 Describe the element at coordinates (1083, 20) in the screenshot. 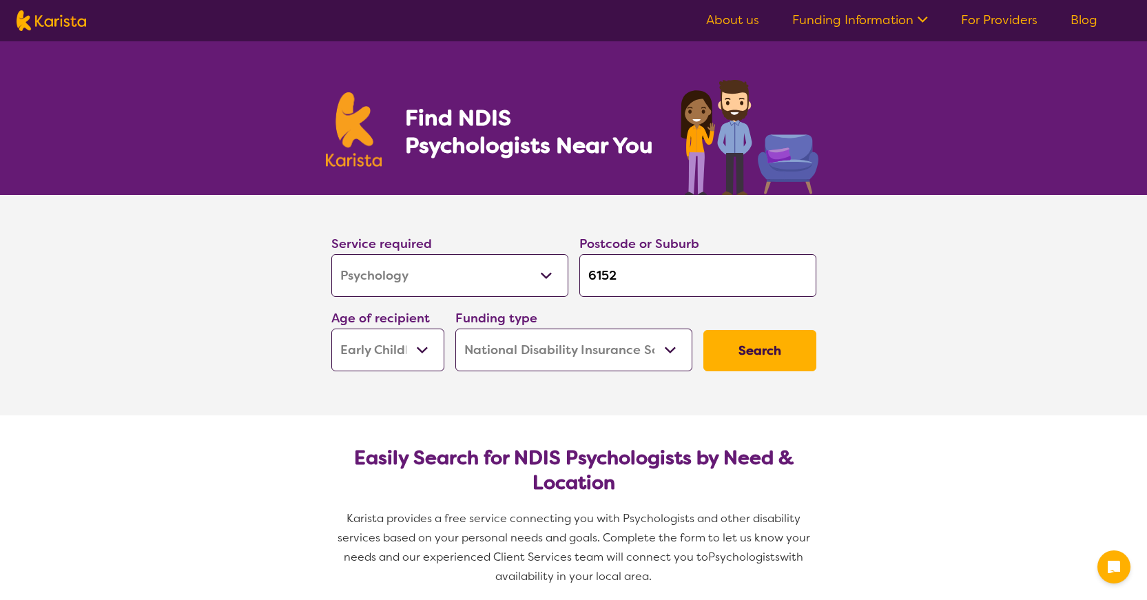

I see `a: Blog` at that location.